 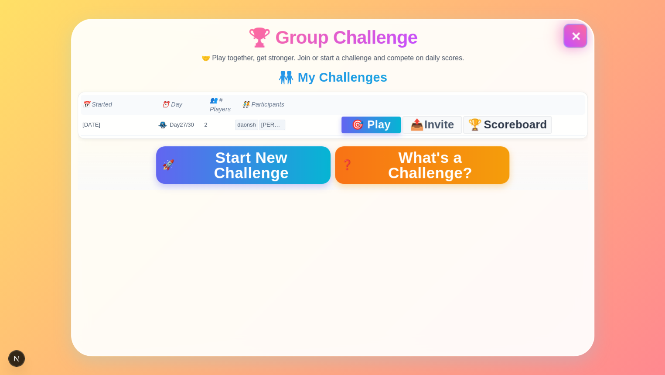 What do you see at coordinates (379, 125) in the screenshot?
I see `span: Play` at bounding box center [379, 125].